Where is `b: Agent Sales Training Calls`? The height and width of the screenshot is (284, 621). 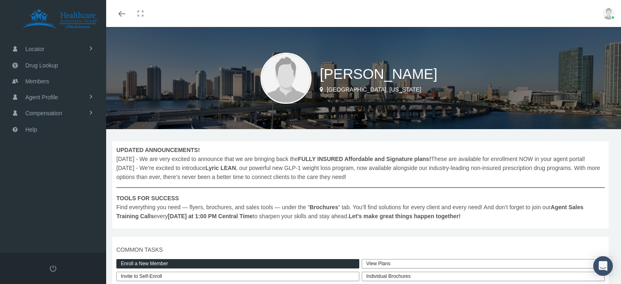
b: Agent Sales Training Calls is located at coordinates (350, 212).